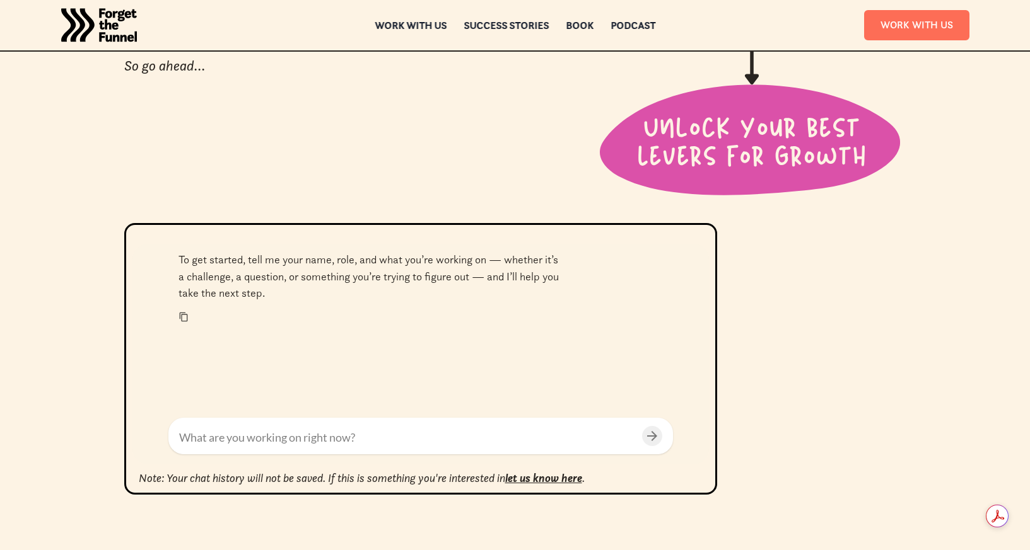 This screenshot has height=550, width=1030. What do you see at coordinates (632, 25) in the screenshot?
I see `a: Podcast` at bounding box center [632, 25].